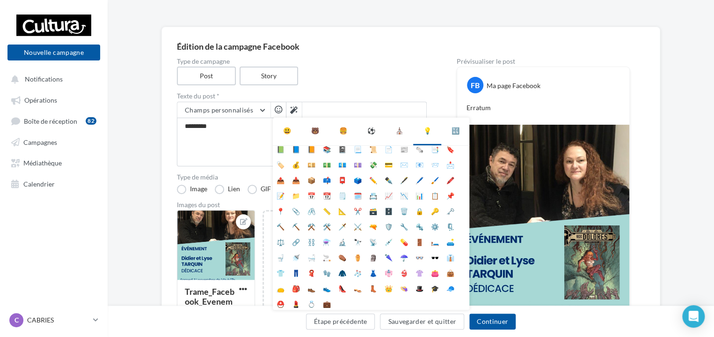 This screenshot has width=714, height=337. What do you see at coordinates (475, 85) in the screenshot?
I see `div: FB` at bounding box center [475, 85].